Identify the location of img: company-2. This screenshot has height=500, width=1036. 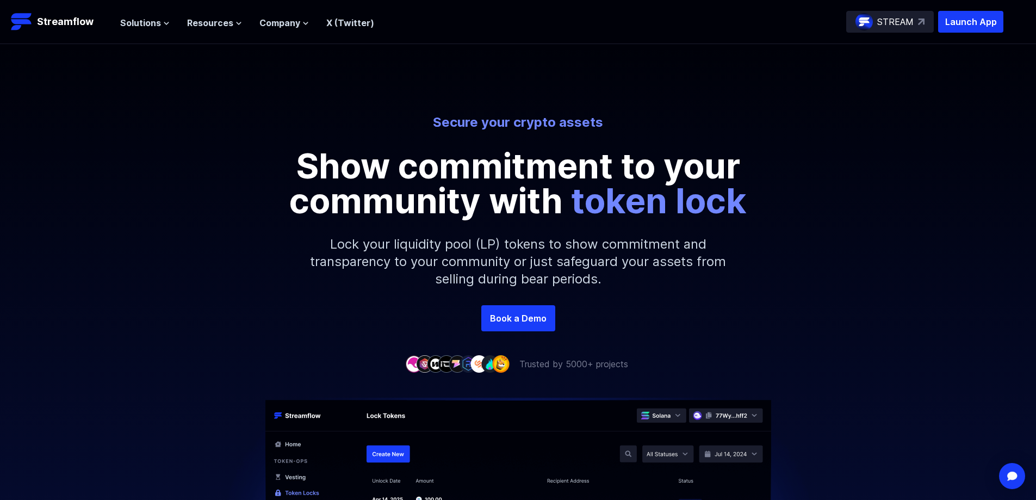
(425, 363).